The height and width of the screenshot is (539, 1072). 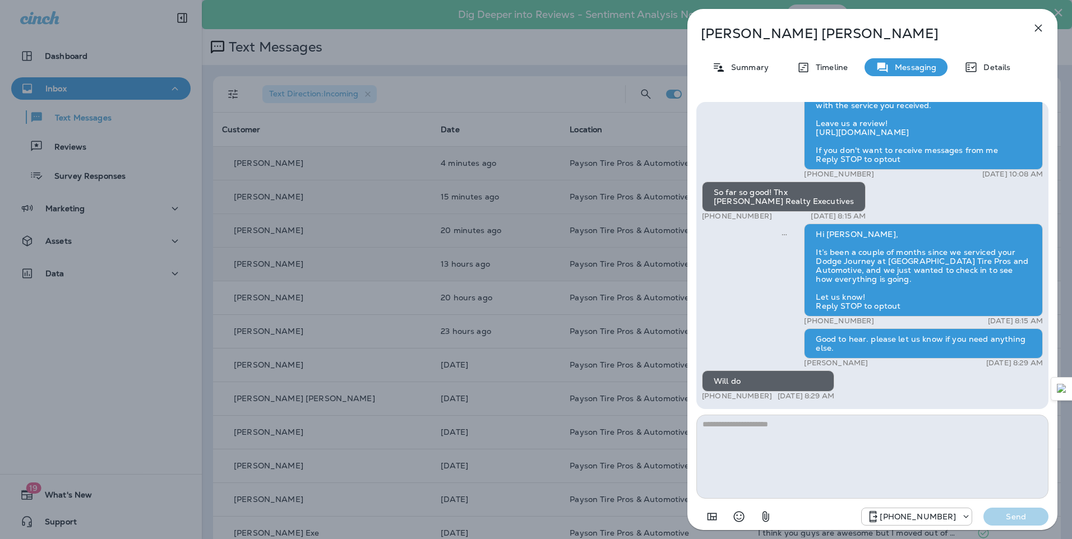 What do you see at coordinates (739, 517) in the screenshot?
I see `button: Select an emoji` at bounding box center [739, 517].